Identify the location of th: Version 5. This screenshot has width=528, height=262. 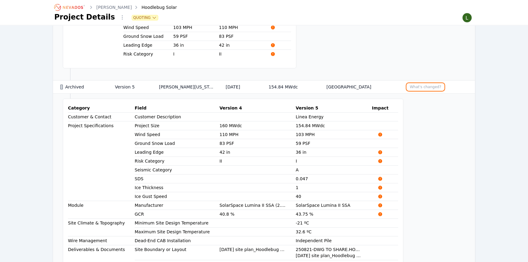
(334, 108).